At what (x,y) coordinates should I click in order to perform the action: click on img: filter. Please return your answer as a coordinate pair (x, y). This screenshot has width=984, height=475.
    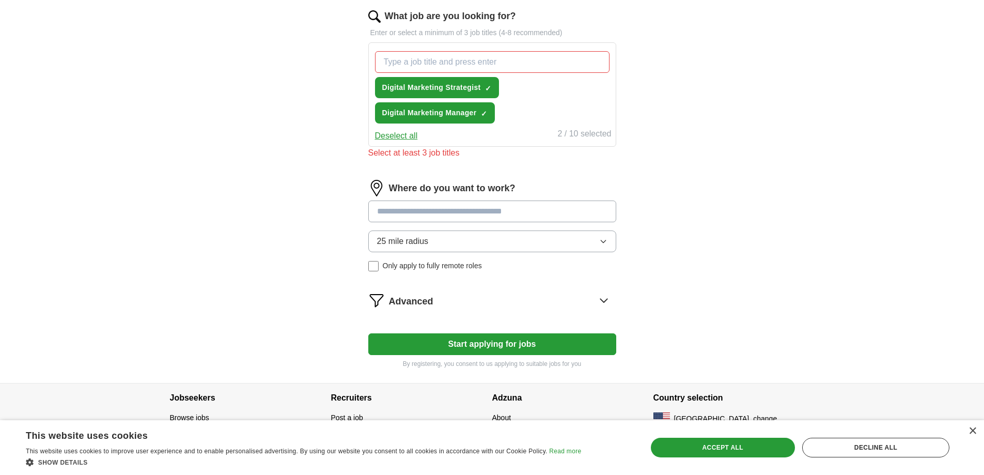
    Looking at the image, I should click on (377, 300).